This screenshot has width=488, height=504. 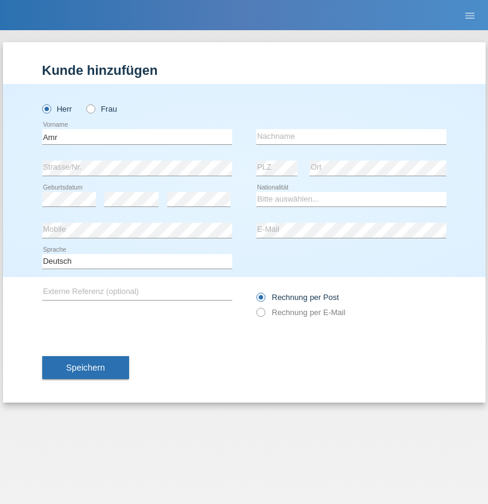 What do you see at coordinates (245, 70) in the screenshot?
I see `h1: Kunde hinzufügen` at bounding box center [245, 70].